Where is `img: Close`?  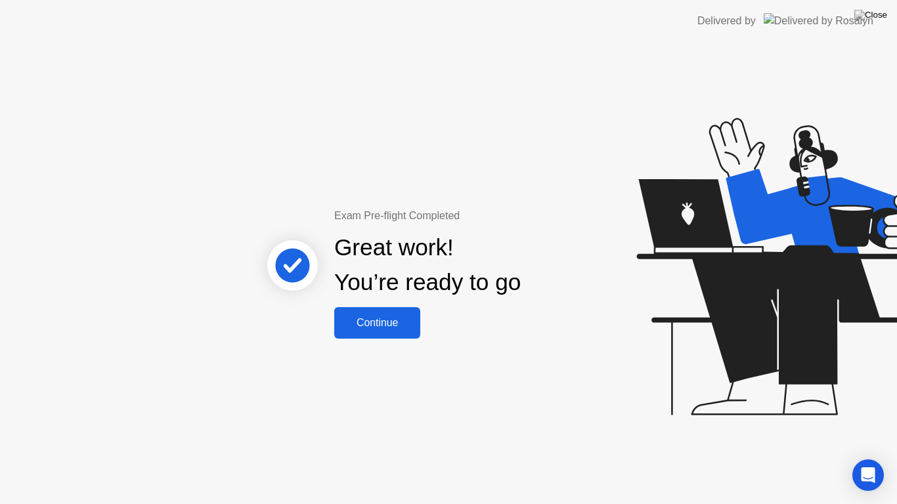 img: Close is located at coordinates (871, 15).